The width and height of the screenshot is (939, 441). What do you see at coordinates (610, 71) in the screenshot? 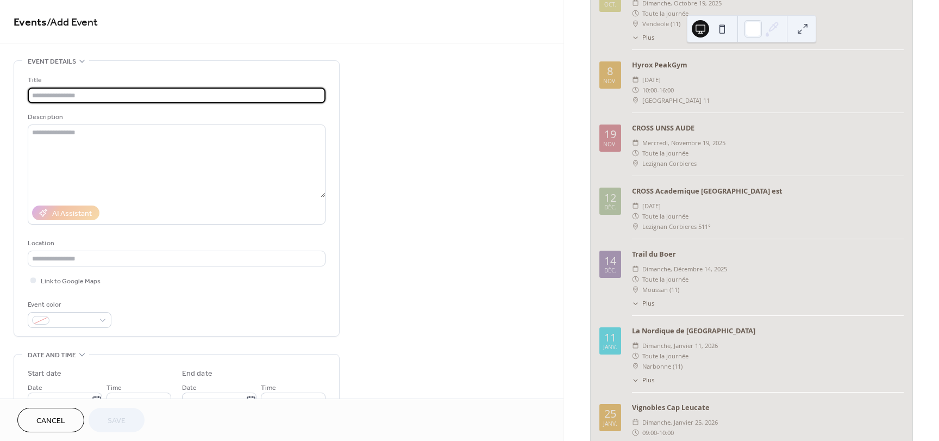
I see `div: 8` at bounding box center [610, 71].